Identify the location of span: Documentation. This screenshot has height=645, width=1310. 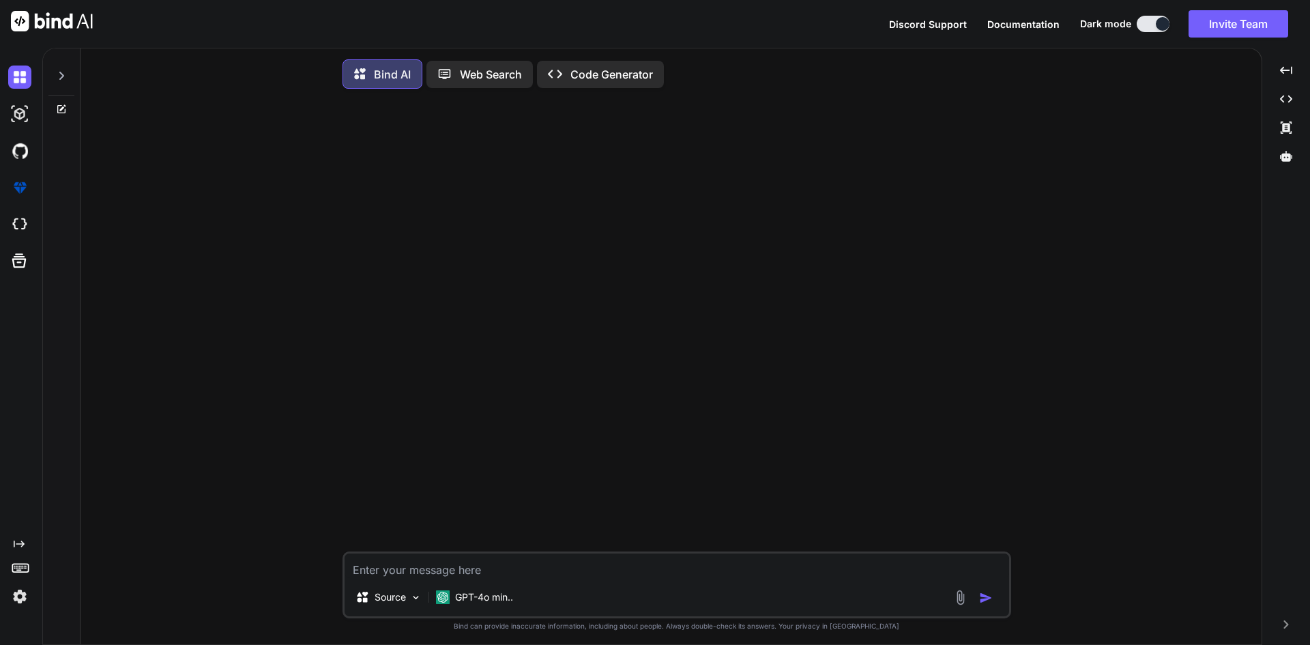
(1024, 24).